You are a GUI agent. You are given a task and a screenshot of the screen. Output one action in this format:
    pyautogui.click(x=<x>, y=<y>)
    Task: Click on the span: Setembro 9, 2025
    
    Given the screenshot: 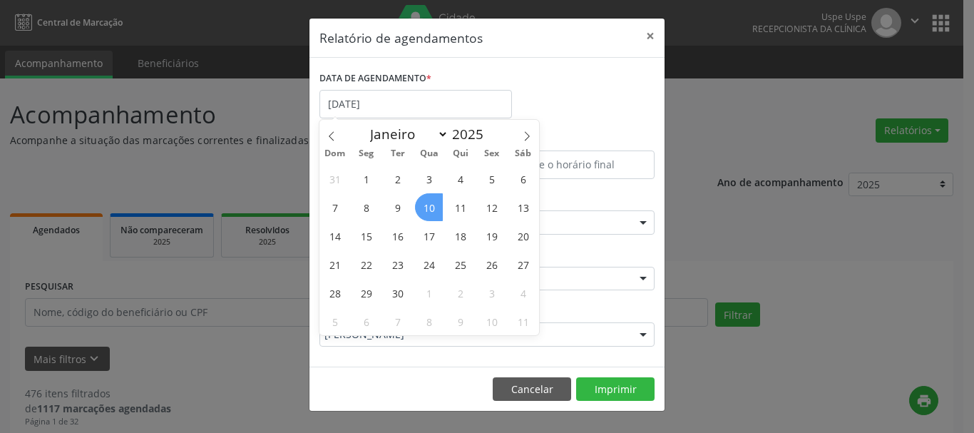 What is the action you would take?
    pyautogui.click(x=397, y=207)
    